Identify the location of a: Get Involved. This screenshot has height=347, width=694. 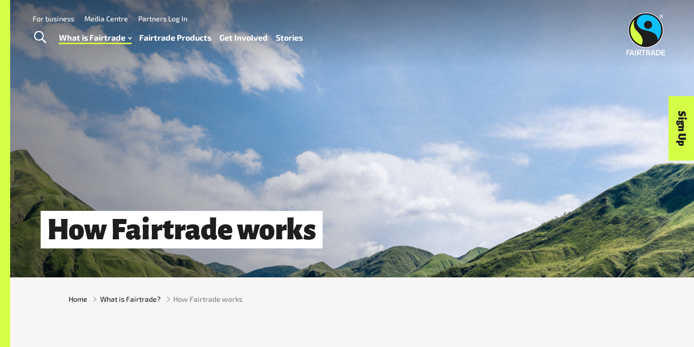
(243, 38).